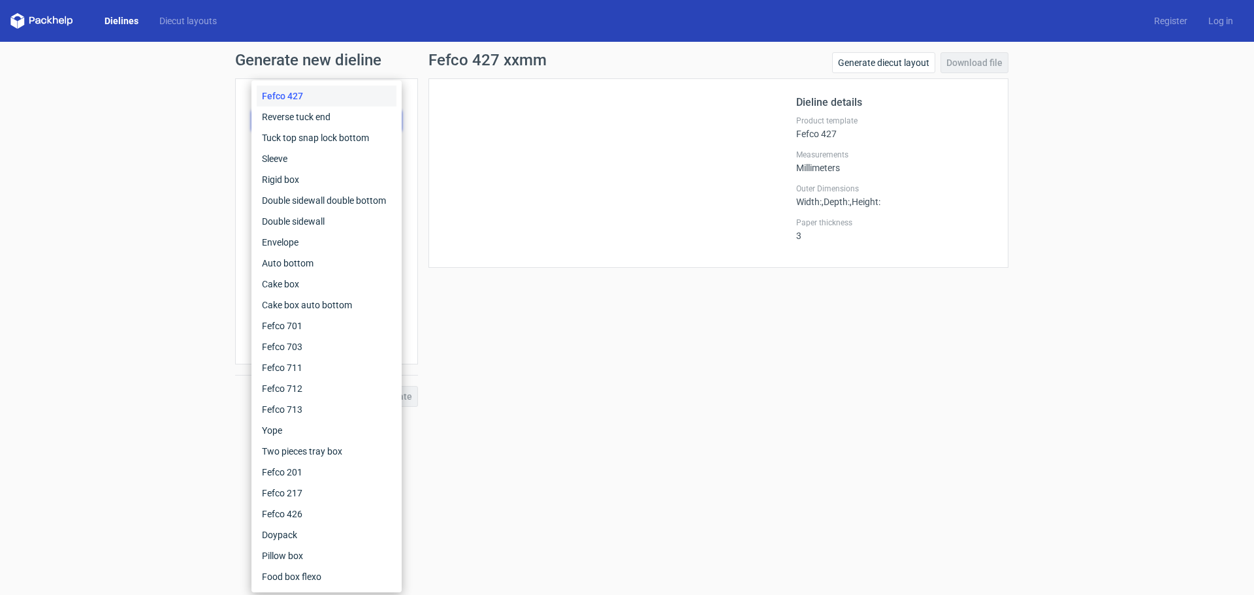 The image size is (1254, 595). What do you see at coordinates (894, 103) in the screenshot?
I see `h2: Dieline details` at bounding box center [894, 103].